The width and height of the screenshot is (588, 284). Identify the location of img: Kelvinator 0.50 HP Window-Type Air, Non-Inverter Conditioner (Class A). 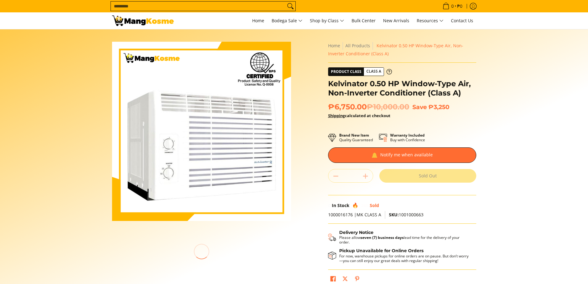
(202, 131).